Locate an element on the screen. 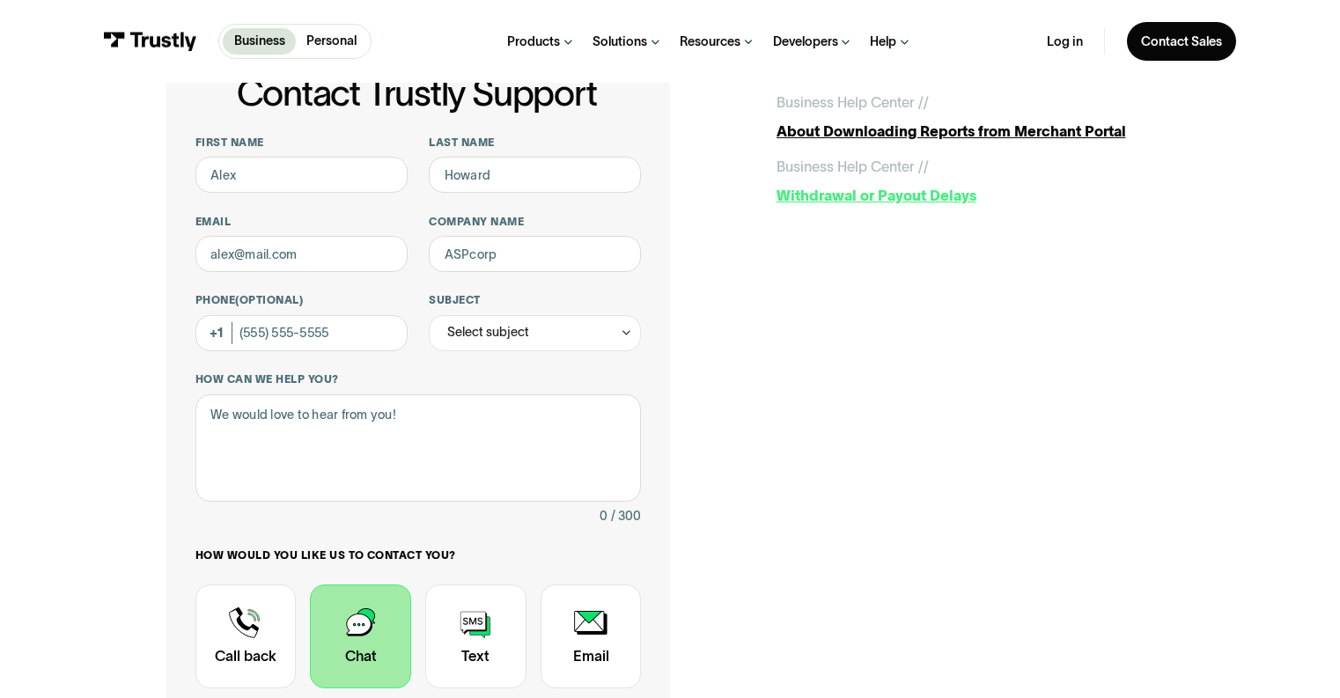 The image size is (1340, 698). img: Trustly Logo is located at coordinates (151, 41).